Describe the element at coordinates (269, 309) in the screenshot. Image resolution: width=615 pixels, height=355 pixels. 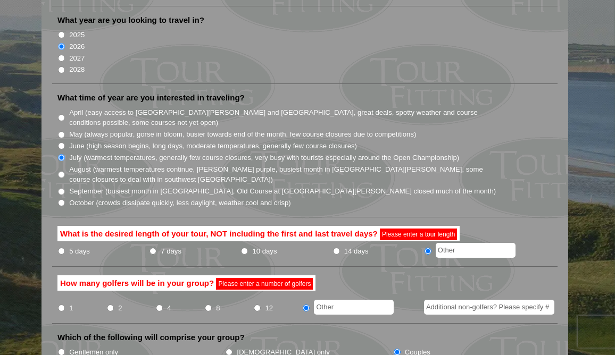
I see `label: 12` at that location.